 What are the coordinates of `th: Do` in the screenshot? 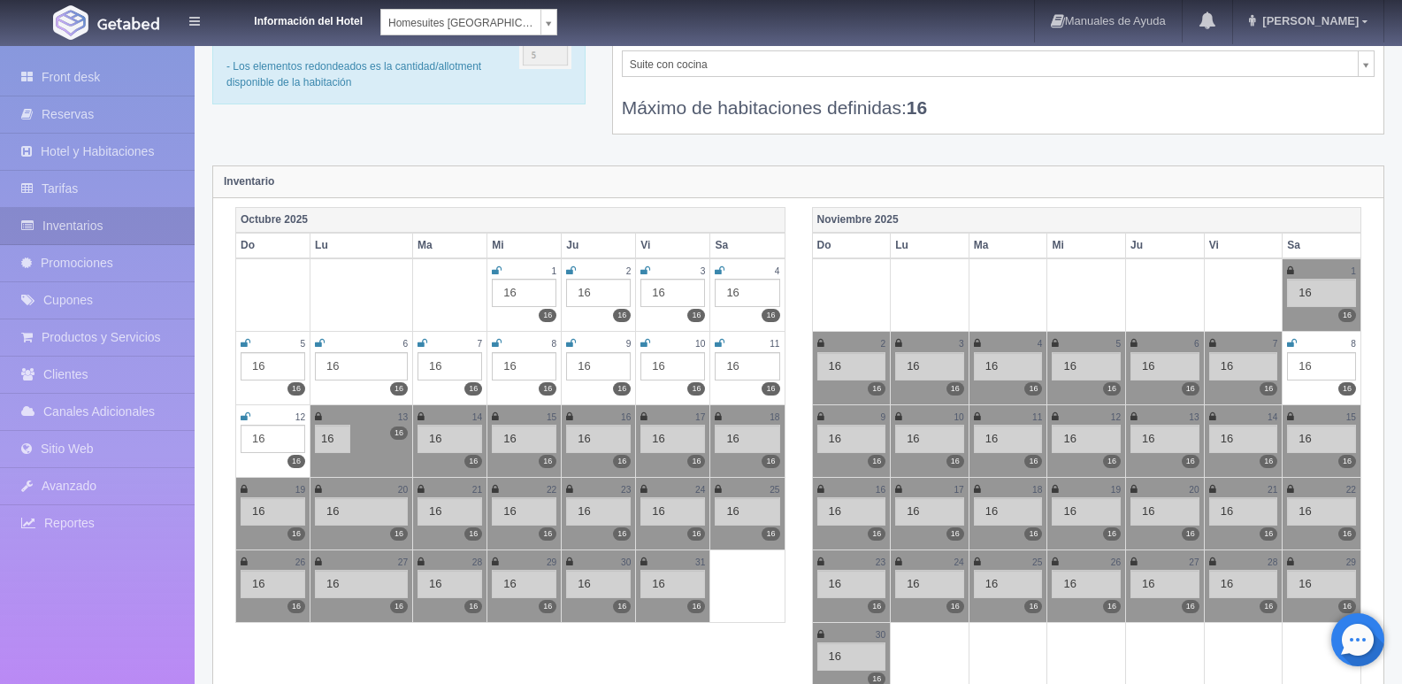 It's located at (273, 245).